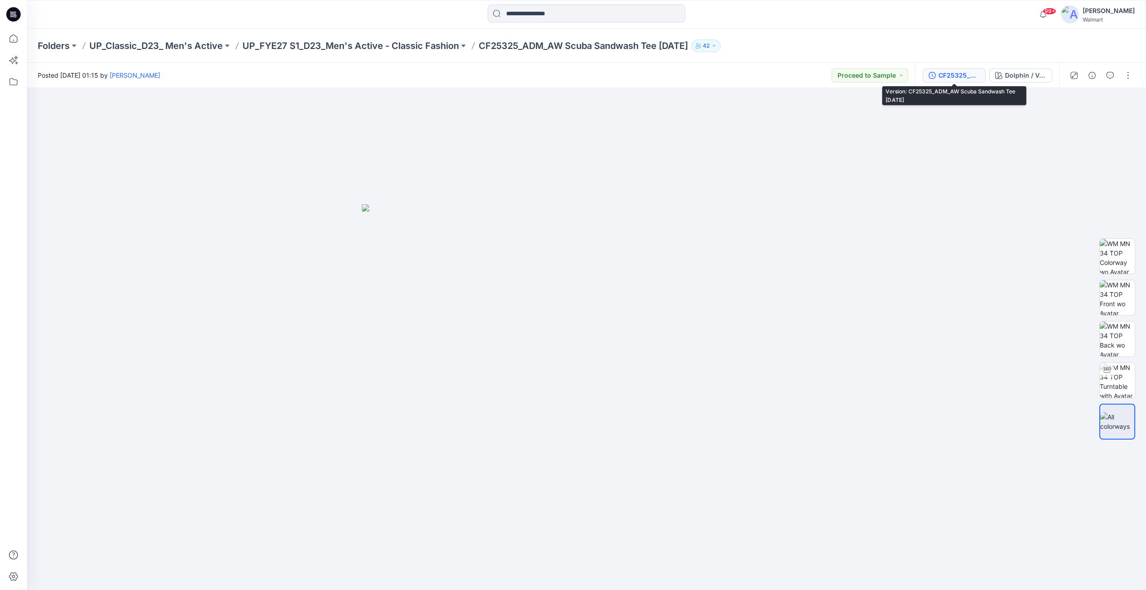 The width and height of the screenshot is (1146, 590). Describe the element at coordinates (1117, 422) in the screenshot. I see `img: All colorways` at that location.